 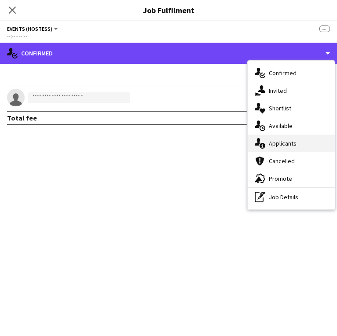 I want to click on span: Events (Hostess), so click(x=29, y=29).